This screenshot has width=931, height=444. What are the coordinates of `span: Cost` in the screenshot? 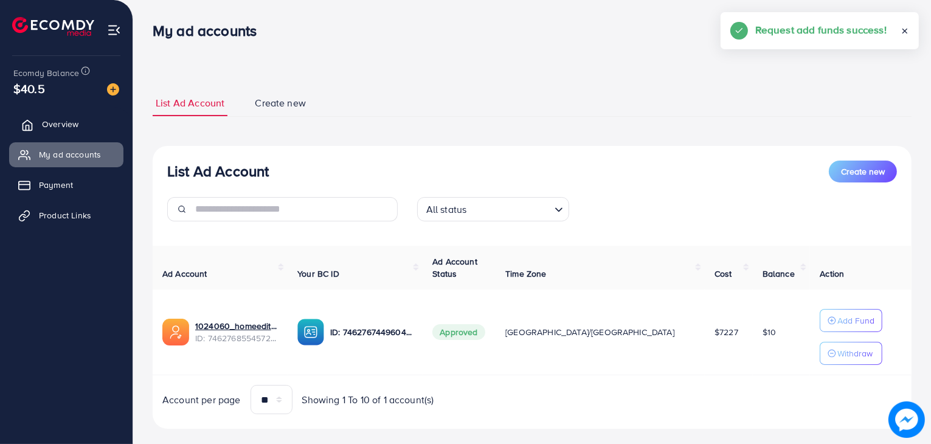 It's located at (723, 274).